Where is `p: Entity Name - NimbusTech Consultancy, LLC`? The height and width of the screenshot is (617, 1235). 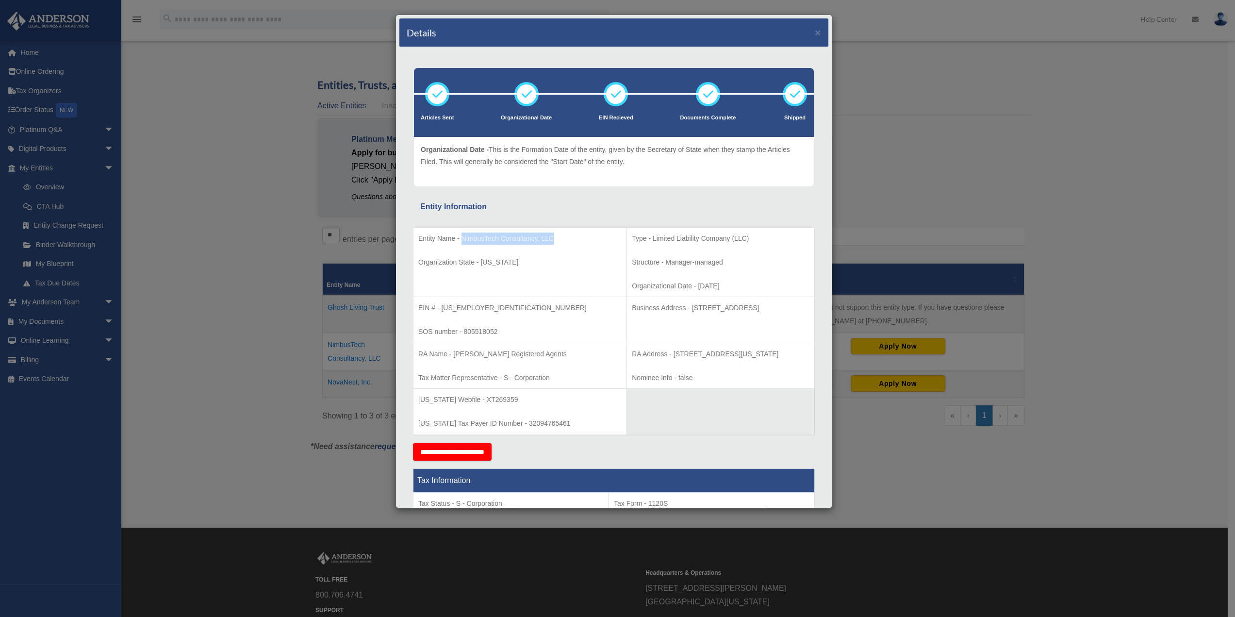
p: Entity Name - NimbusTech Consultancy, LLC is located at coordinates (520, 238).